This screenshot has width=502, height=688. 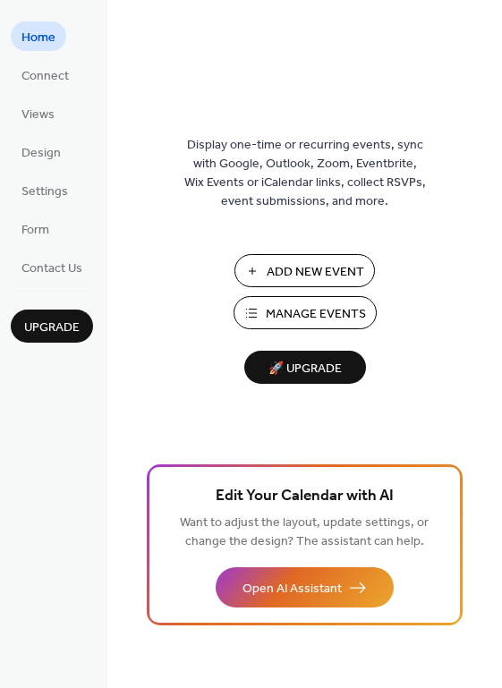 What do you see at coordinates (38, 113) in the screenshot?
I see `a: Views` at bounding box center [38, 113].